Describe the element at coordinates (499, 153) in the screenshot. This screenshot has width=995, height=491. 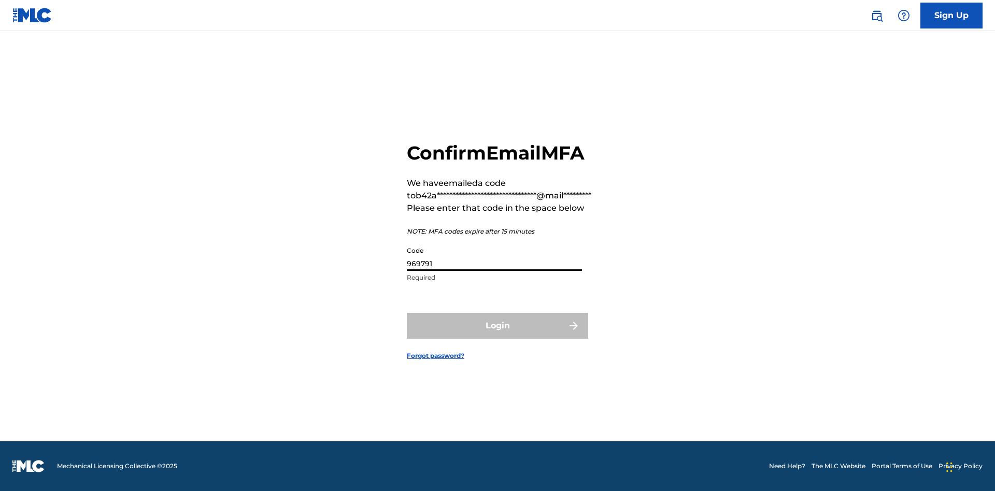
I see `h2: Confirm Email MFA` at that location.